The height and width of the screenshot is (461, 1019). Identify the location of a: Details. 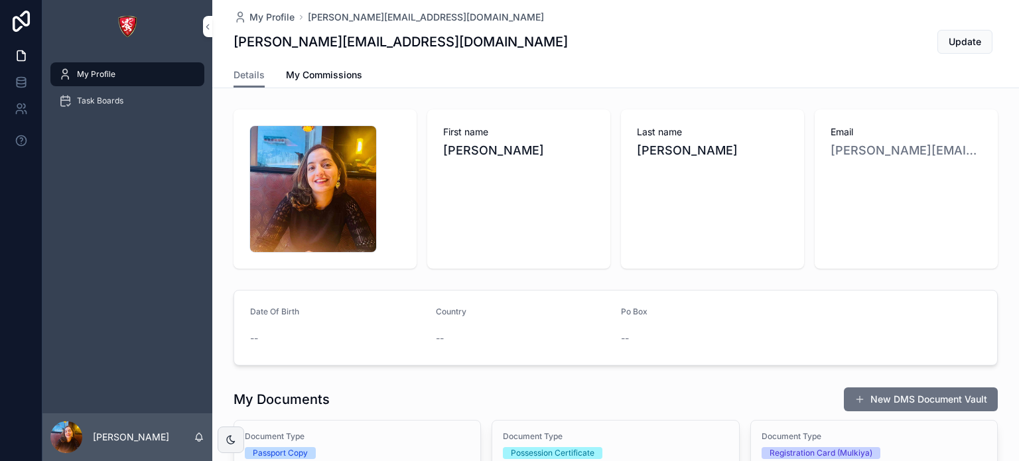
(249, 76).